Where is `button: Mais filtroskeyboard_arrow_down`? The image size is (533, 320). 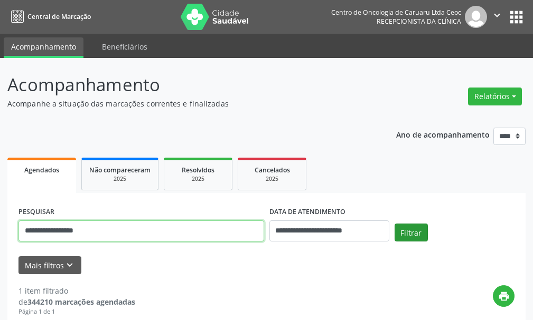 button: Mais filtroskeyboard_arrow_down is located at coordinates (50, 266).